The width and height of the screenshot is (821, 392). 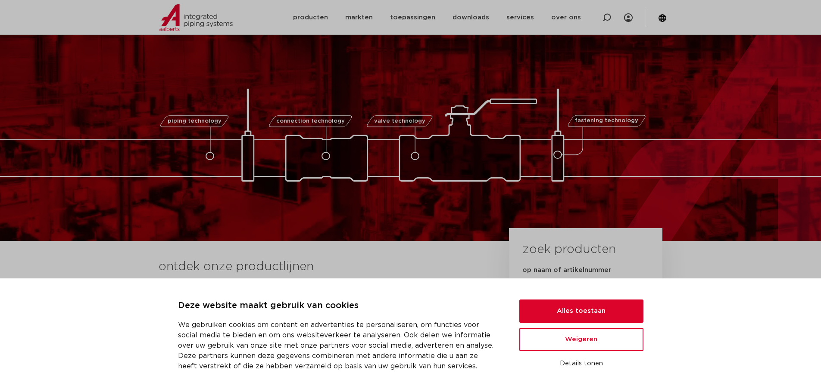 What do you see at coordinates (581, 311) in the screenshot?
I see `button: Alles toestaan` at bounding box center [581, 311].